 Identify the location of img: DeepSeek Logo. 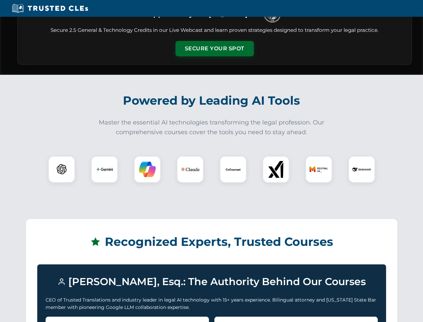
(362, 169).